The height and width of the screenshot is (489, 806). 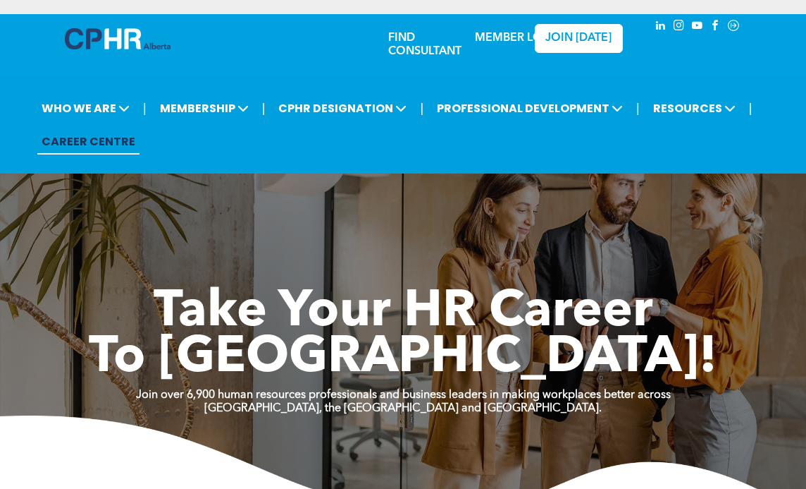 I want to click on span: Take Your HR Career, so click(x=403, y=312).